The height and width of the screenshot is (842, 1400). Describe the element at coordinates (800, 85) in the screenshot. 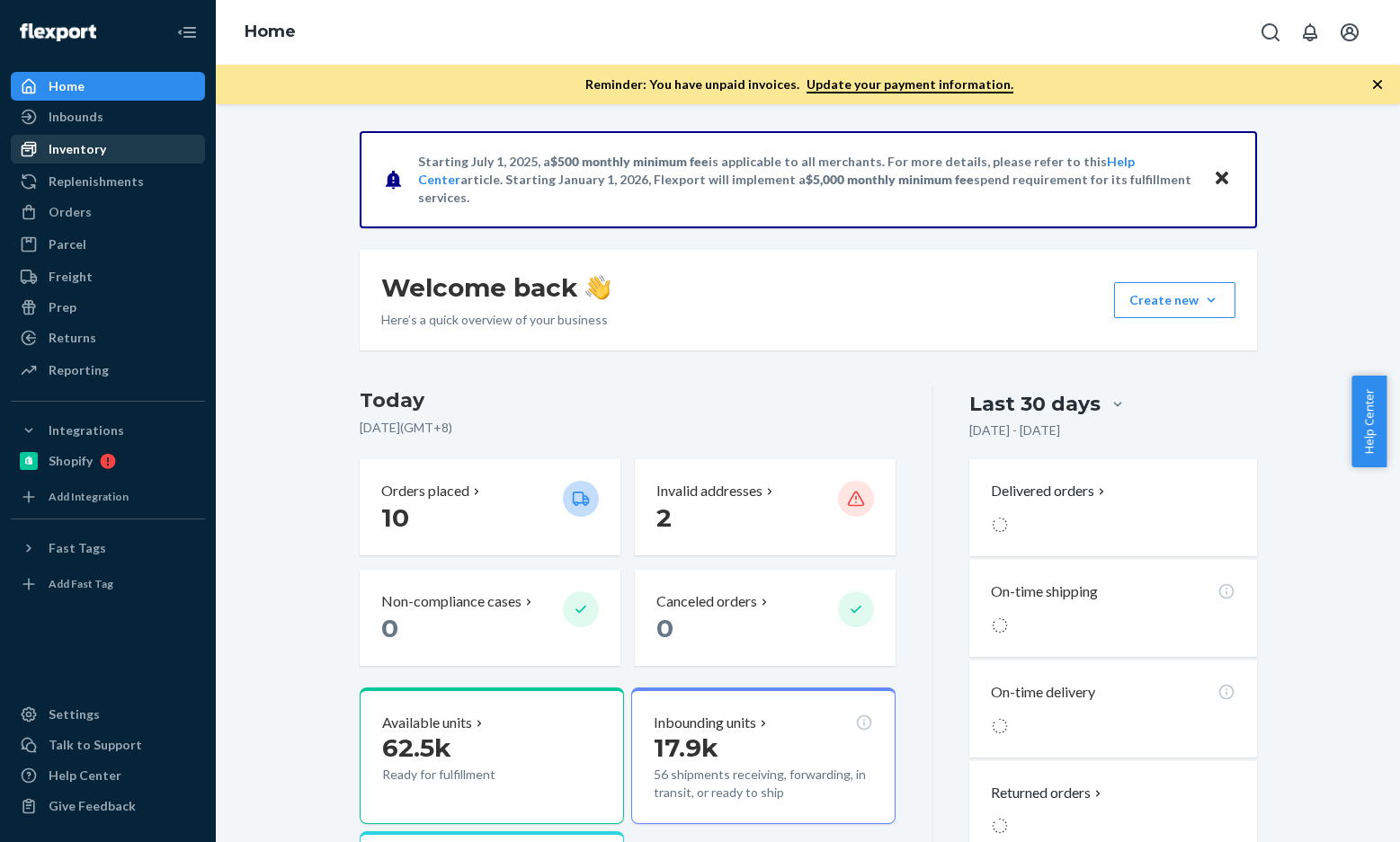

I see `p: Reminder: You have unpaid invoices.` at that location.